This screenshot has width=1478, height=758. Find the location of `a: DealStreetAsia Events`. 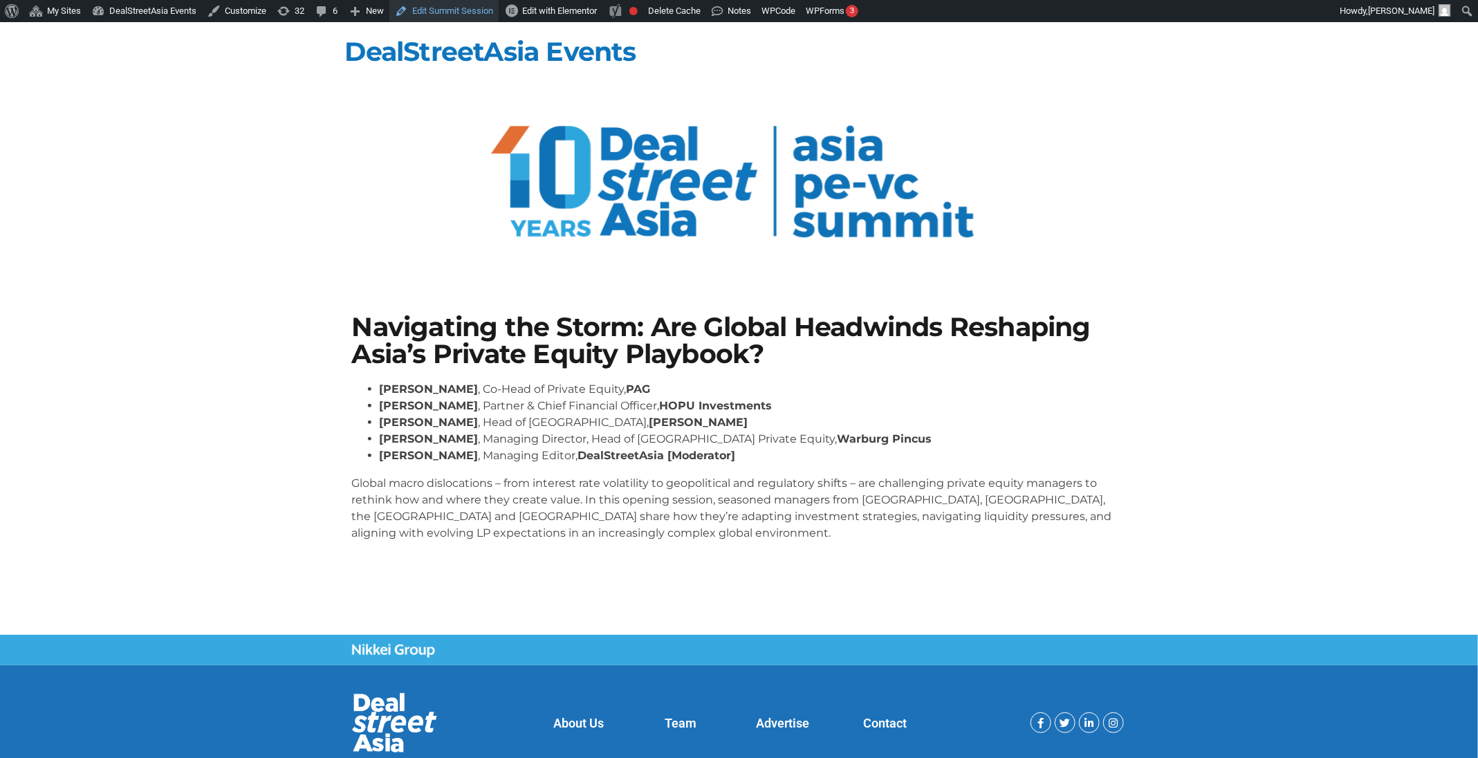

a: DealStreetAsia Events is located at coordinates (490, 51).